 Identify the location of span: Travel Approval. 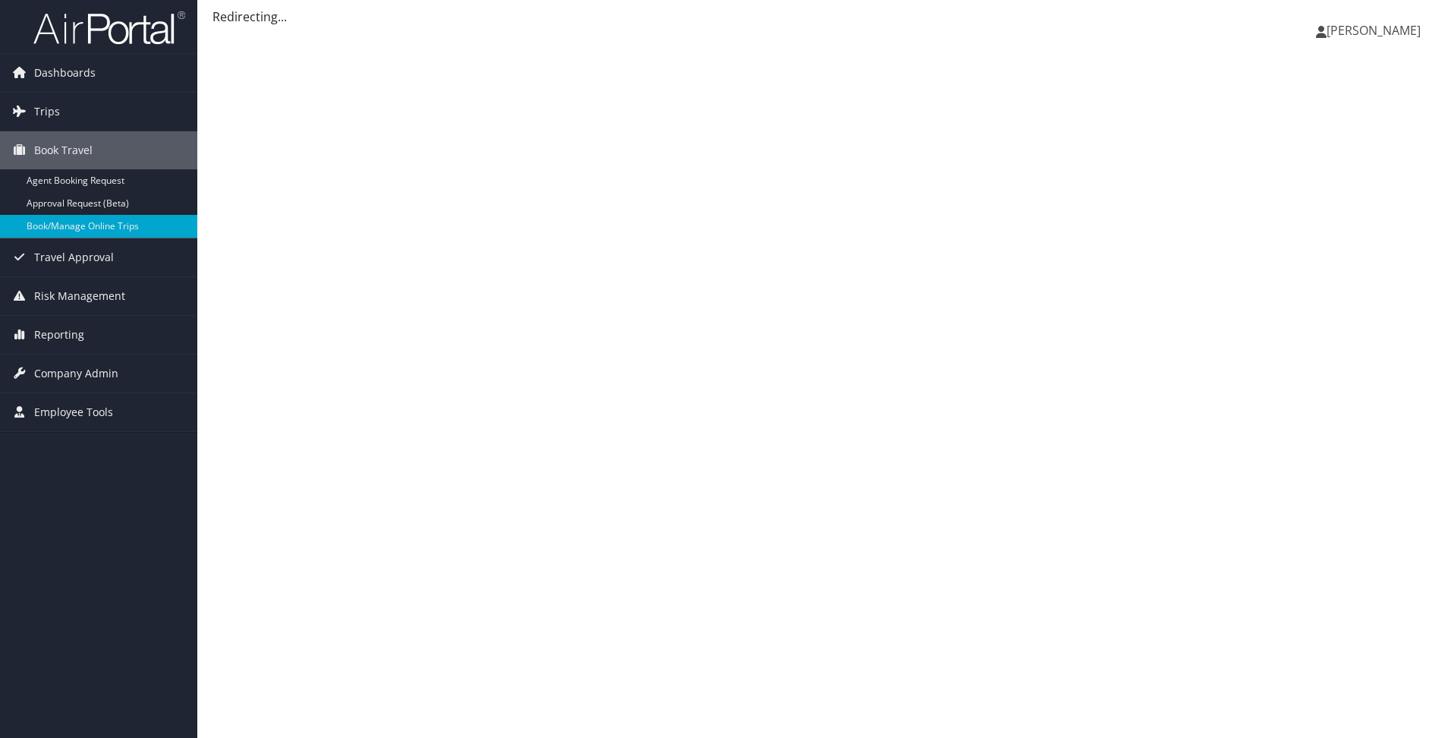
(74, 257).